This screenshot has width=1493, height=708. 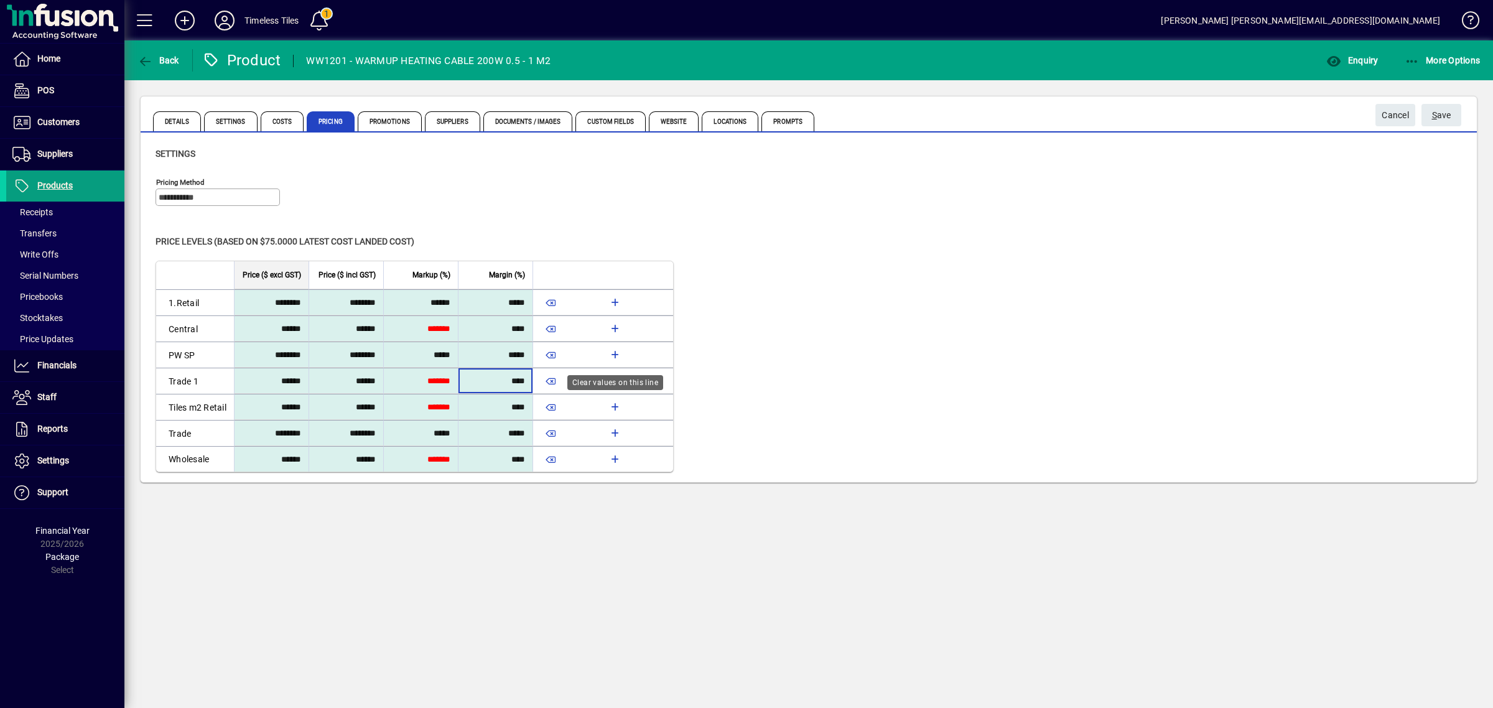 I want to click on span: Serial Numbers, so click(x=45, y=276).